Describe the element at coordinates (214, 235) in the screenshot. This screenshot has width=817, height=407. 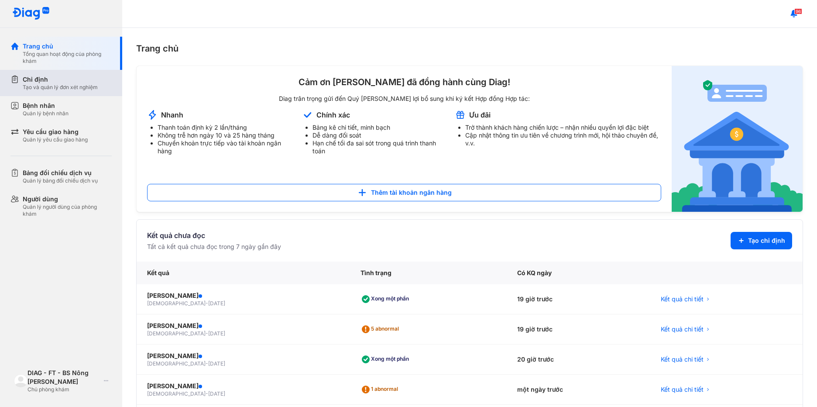
I see `div: Kết quả chưa đọc` at that location.